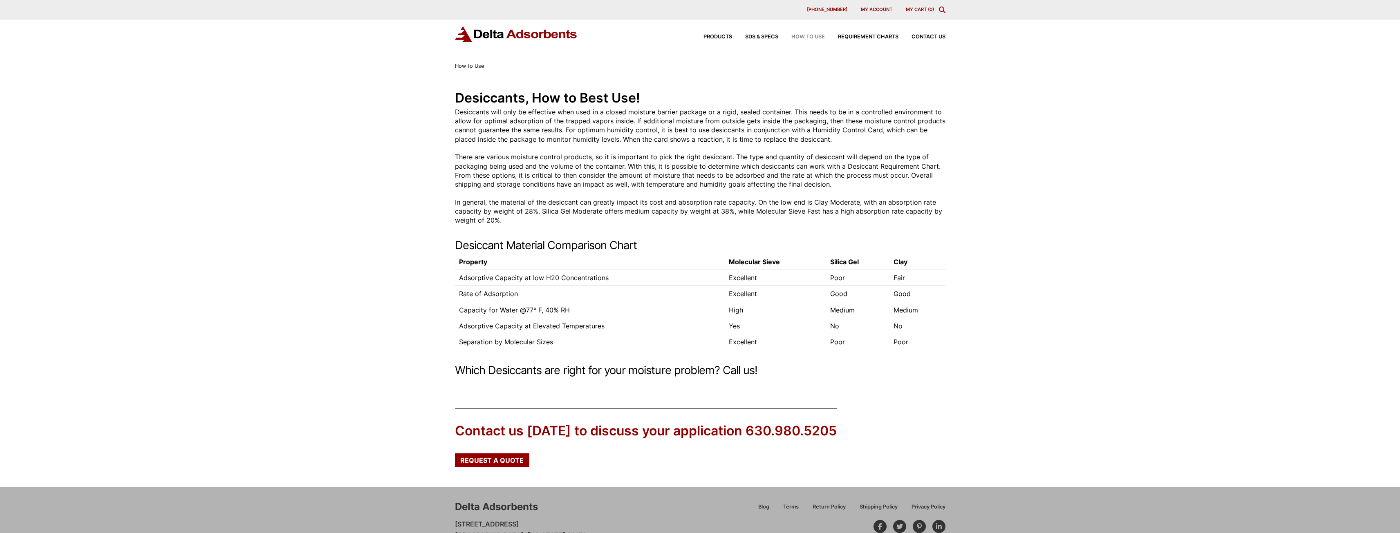 The image size is (1400, 533). Describe the element at coordinates (764, 507) in the screenshot. I see `span: Blog` at that location.